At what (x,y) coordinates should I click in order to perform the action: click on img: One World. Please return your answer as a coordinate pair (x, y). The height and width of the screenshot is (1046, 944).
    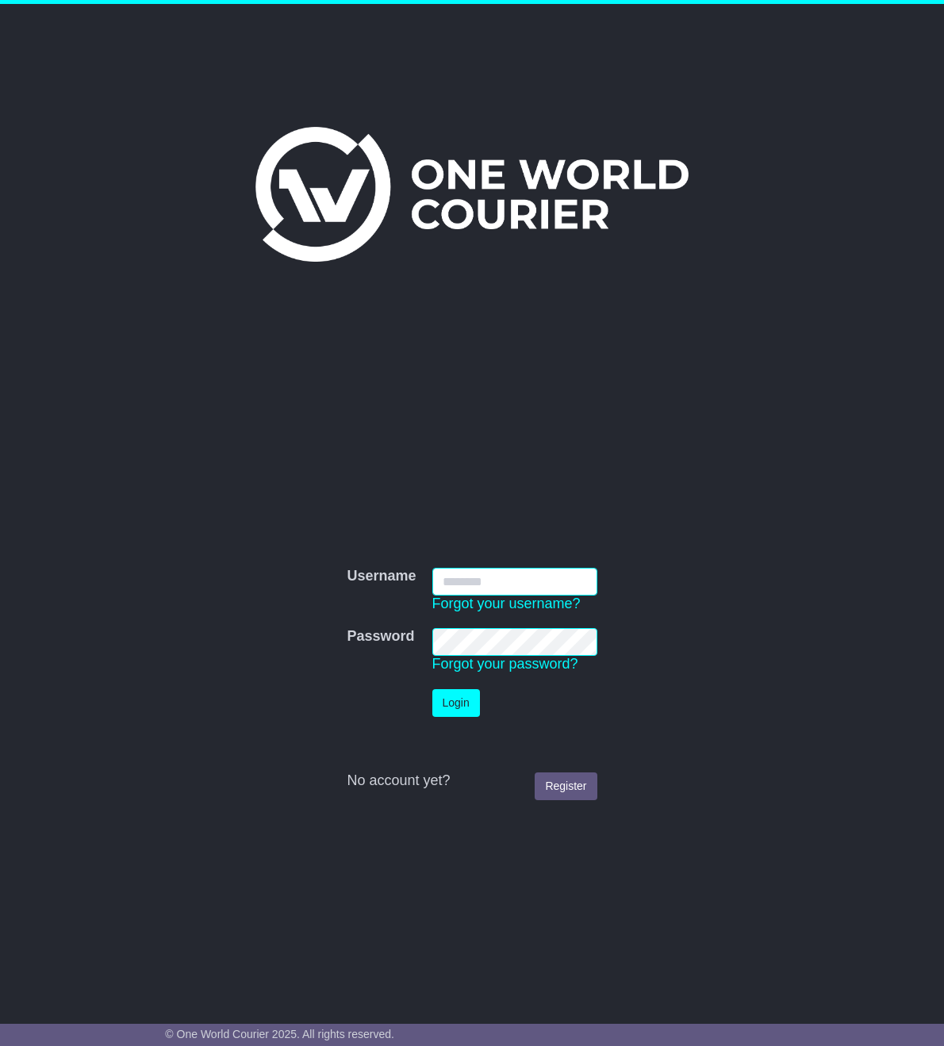
    Looking at the image, I should click on (472, 194).